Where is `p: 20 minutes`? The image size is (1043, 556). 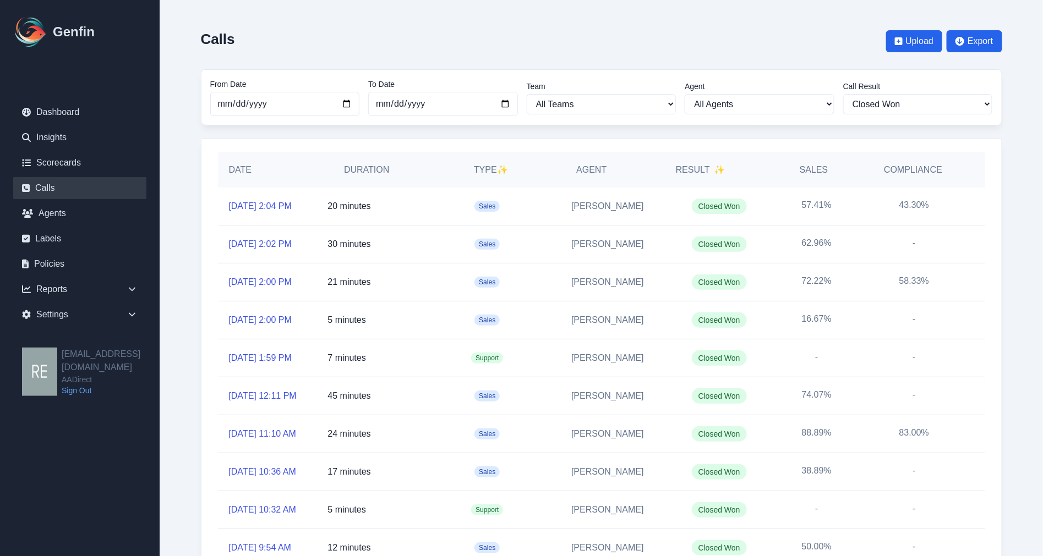 p: 20 minutes is located at coordinates (349, 206).